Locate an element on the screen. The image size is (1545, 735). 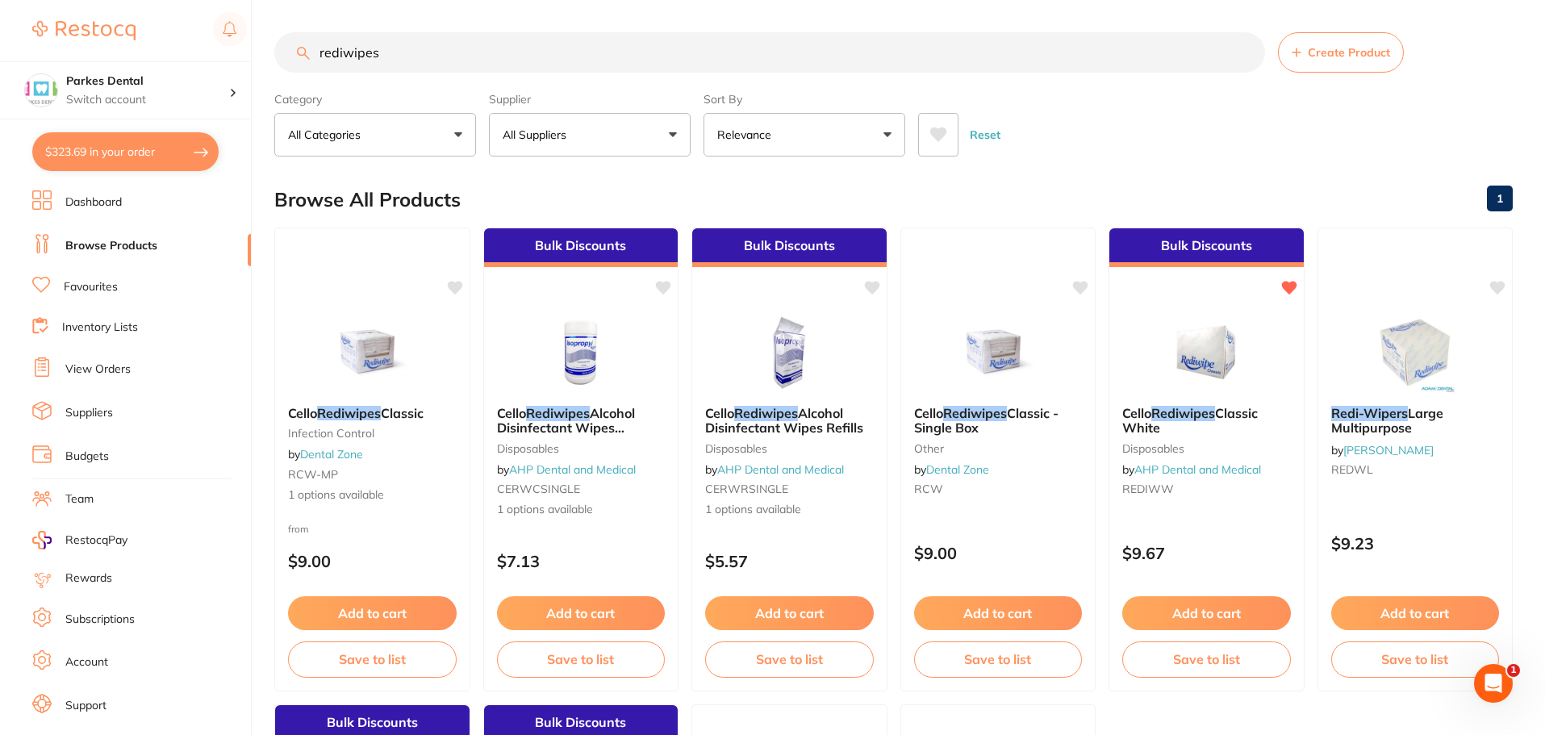
button: All Suppliers is located at coordinates (590, 135).